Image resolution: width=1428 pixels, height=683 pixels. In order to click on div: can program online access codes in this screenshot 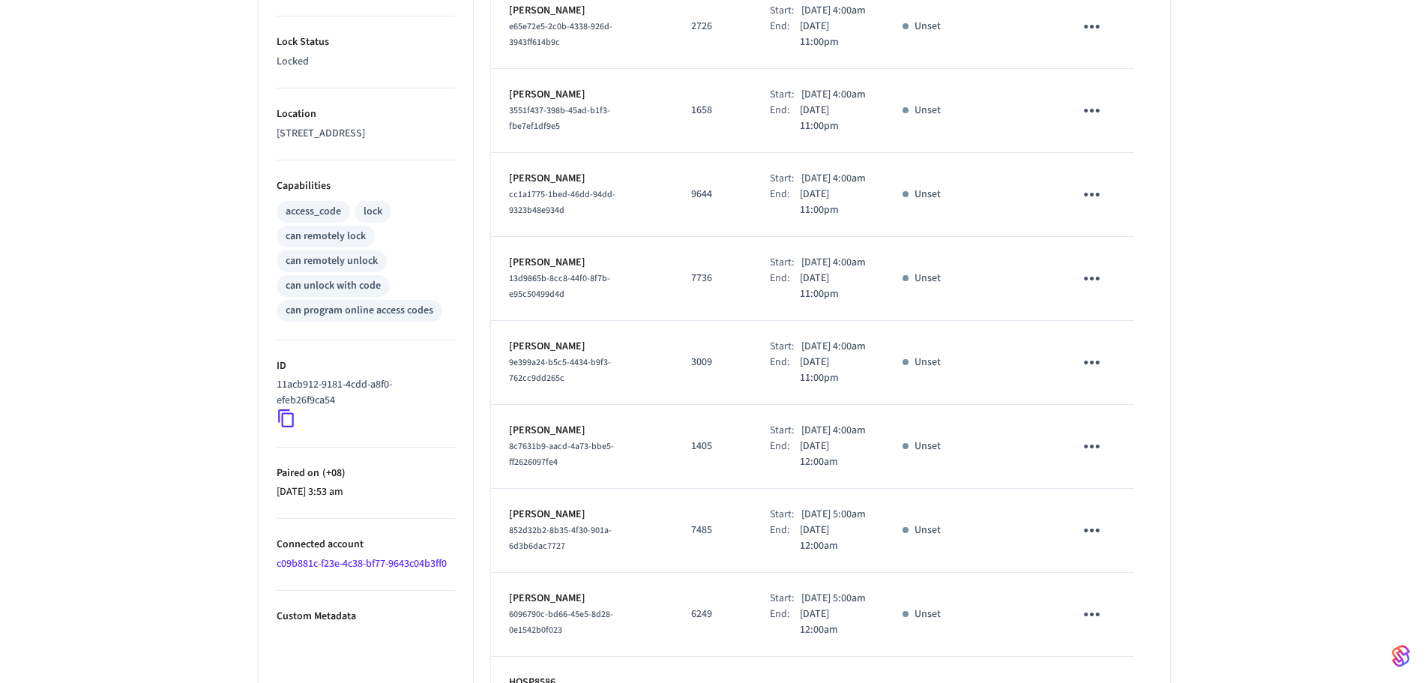, I will do `click(359, 310)`.